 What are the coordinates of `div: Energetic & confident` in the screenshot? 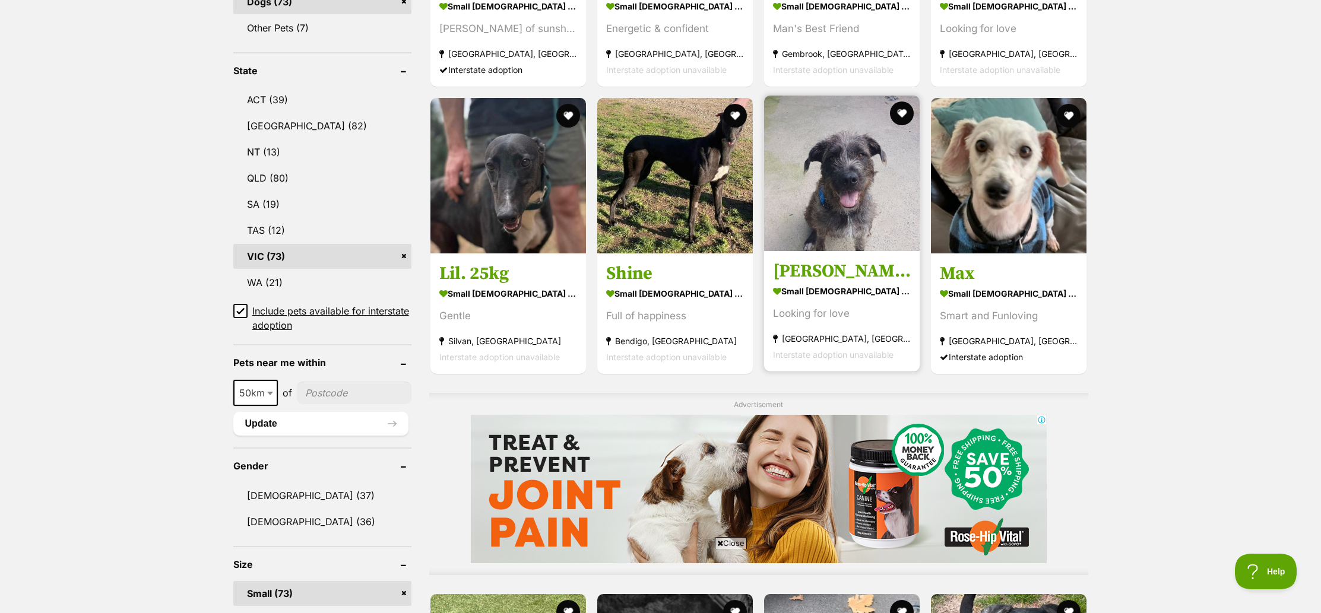 It's located at (675, 29).